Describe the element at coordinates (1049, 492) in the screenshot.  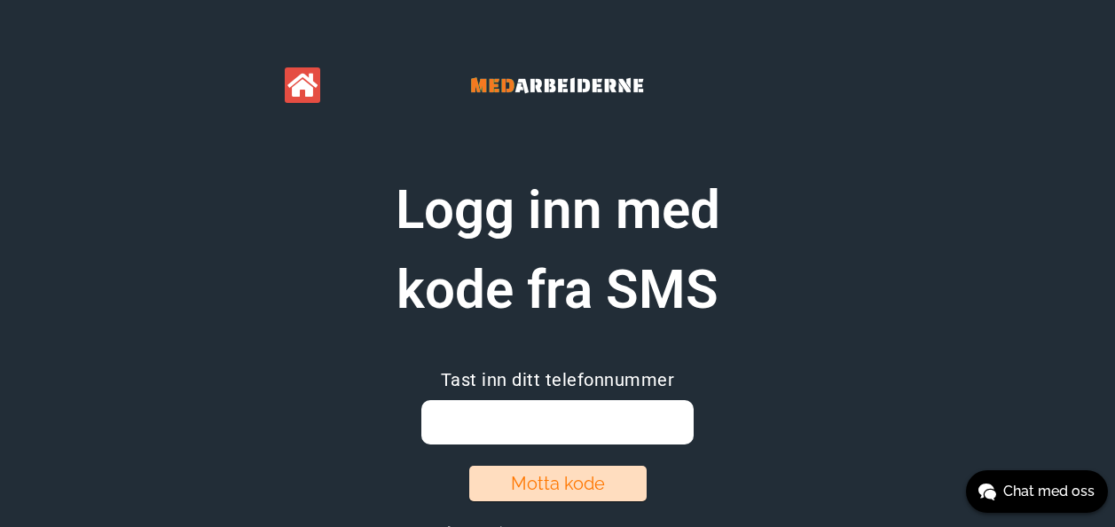
I see `span: Chat med oss` at that location.